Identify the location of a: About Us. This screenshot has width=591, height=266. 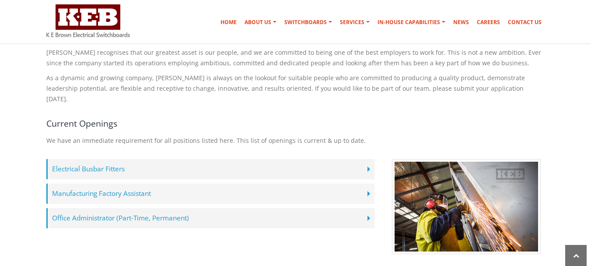
(260, 22).